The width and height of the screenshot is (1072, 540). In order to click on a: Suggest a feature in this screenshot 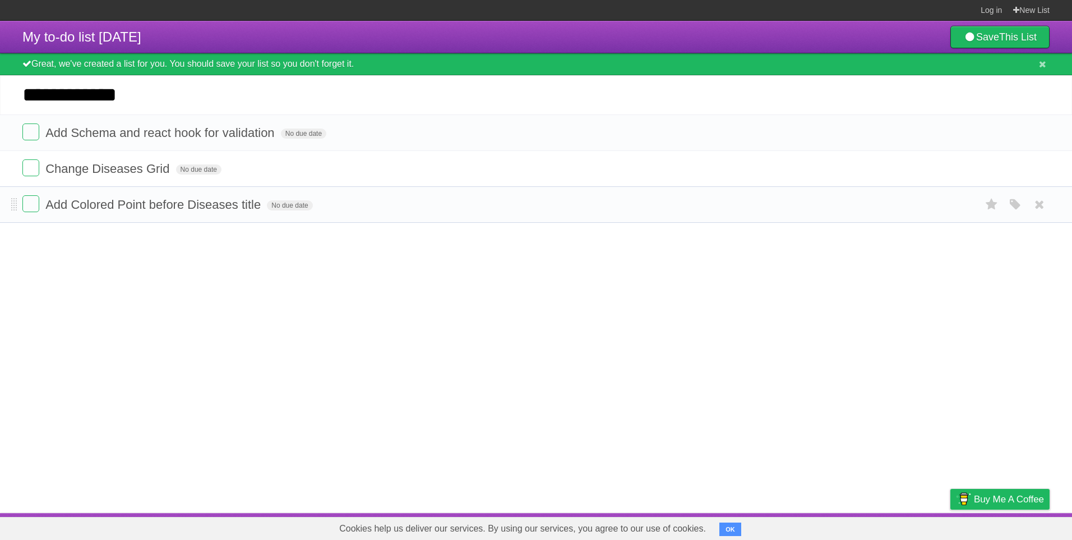, I will do `click(1015, 526)`.